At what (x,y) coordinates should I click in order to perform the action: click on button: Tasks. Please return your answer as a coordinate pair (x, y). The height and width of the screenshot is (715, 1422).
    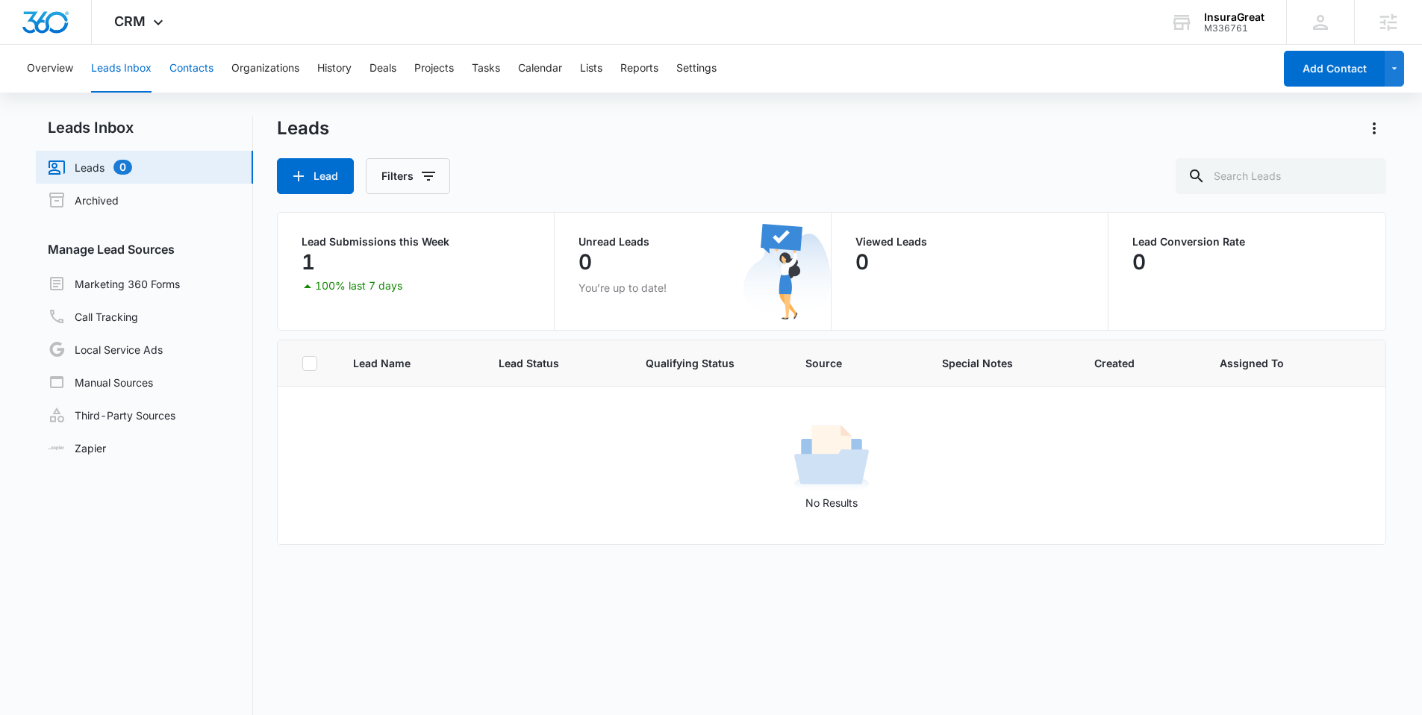
    Looking at the image, I should click on (486, 69).